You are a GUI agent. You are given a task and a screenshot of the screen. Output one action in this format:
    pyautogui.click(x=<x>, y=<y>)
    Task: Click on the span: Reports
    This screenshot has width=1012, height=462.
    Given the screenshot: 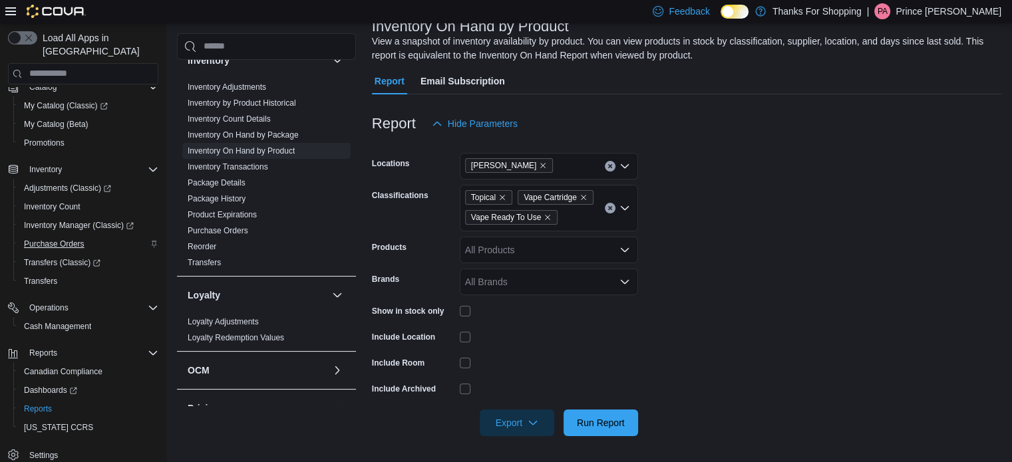 What is the action you would take?
    pyautogui.click(x=88, y=409)
    